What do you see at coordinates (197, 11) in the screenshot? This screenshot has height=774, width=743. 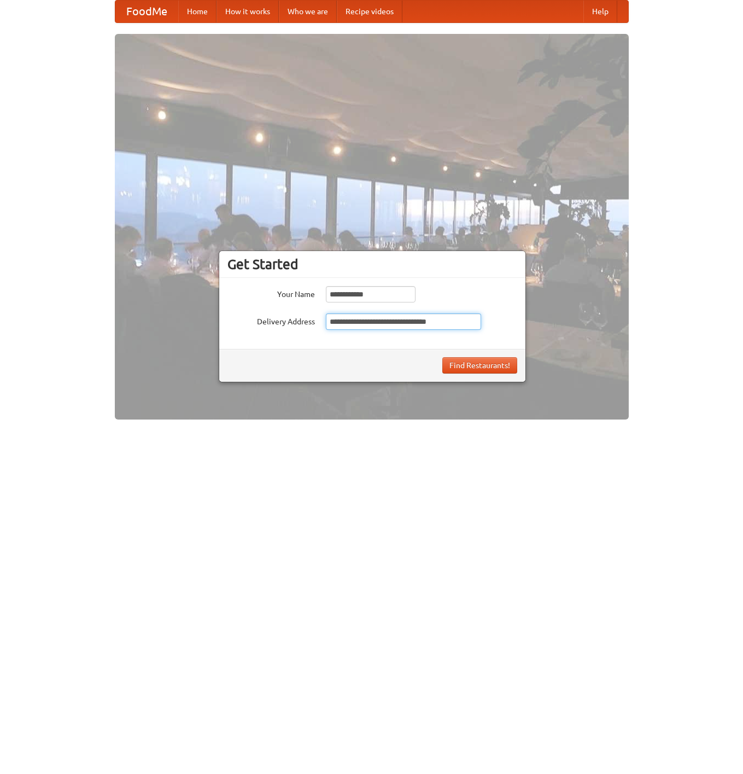 I see `a: Home` at bounding box center [197, 11].